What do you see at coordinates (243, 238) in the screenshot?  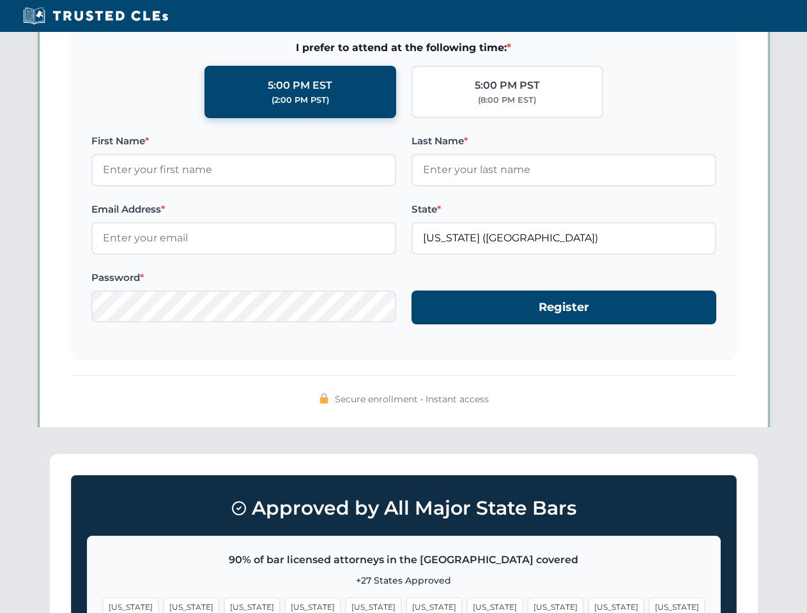 I see `input: Enter your email` at bounding box center [243, 238].